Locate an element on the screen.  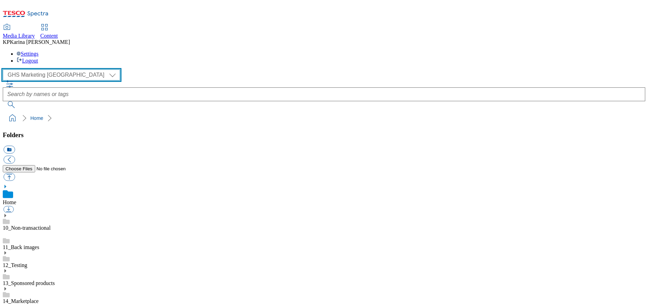
a: Content is located at coordinates (49, 32).